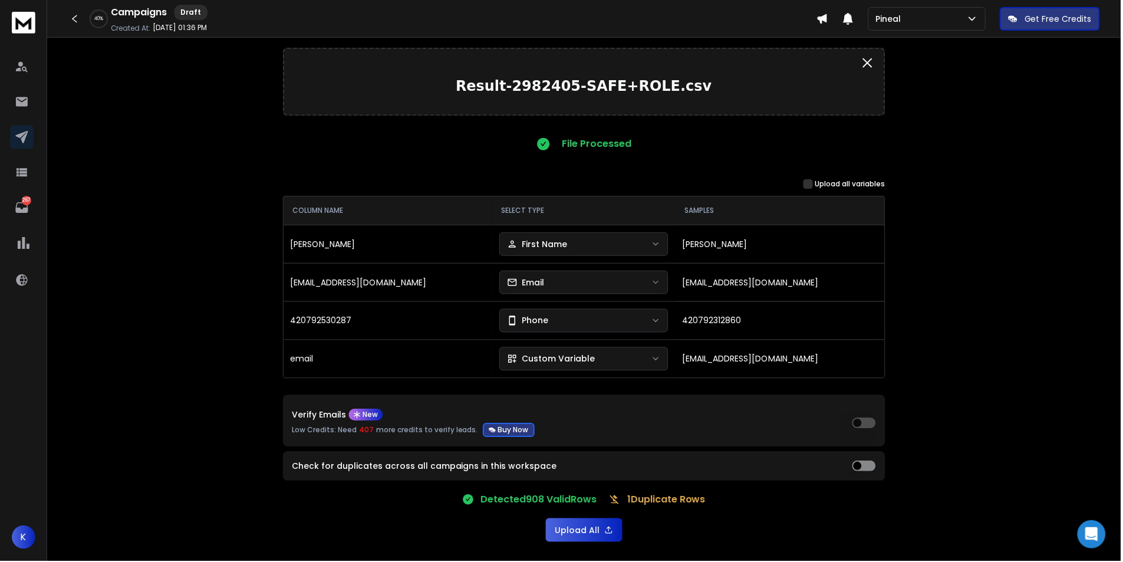 The height and width of the screenshot is (562, 1123). What do you see at coordinates (24, 538) in the screenshot?
I see `button: K` at bounding box center [24, 538].